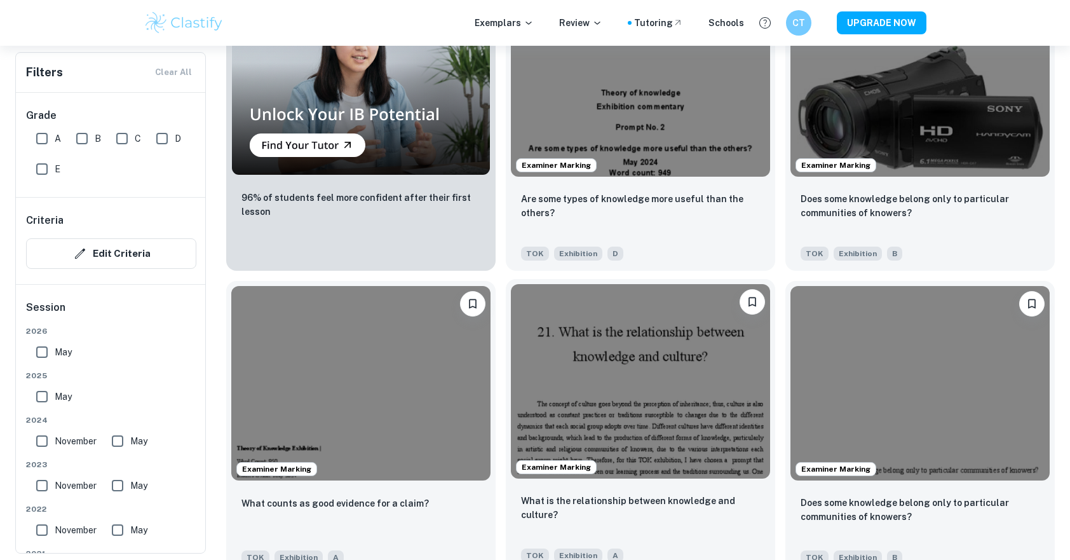 Image resolution: width=1070 pixels, height=560 pixels. Describe the element at coordinates (111, 253) in the screenshot. I see `button: Edit Criteria` at that location.